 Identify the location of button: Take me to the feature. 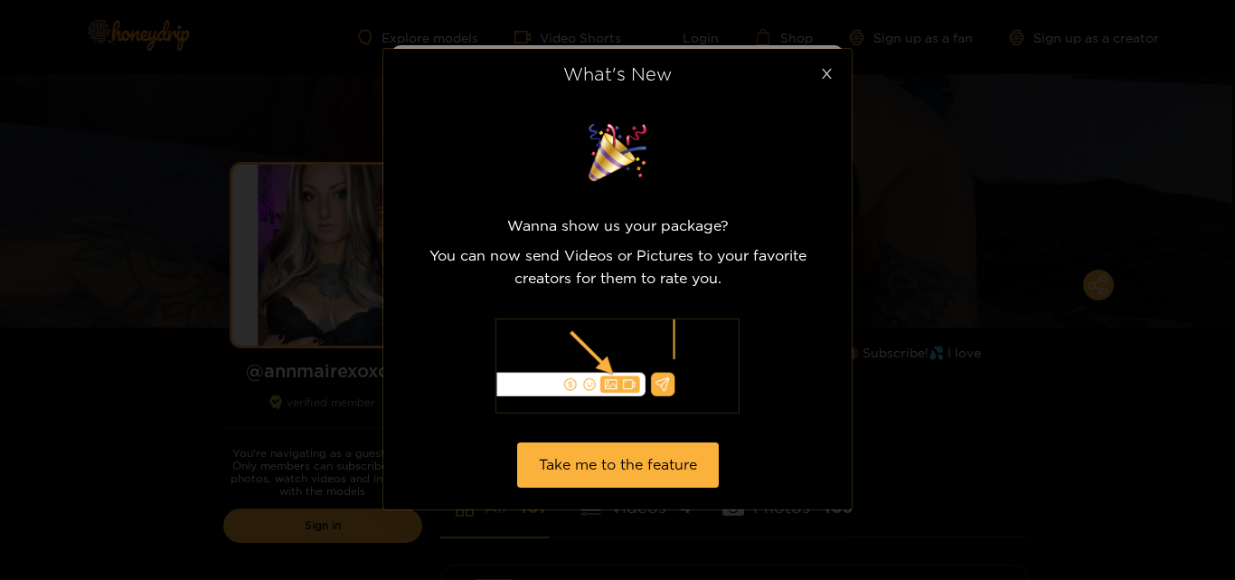
(618, 464).